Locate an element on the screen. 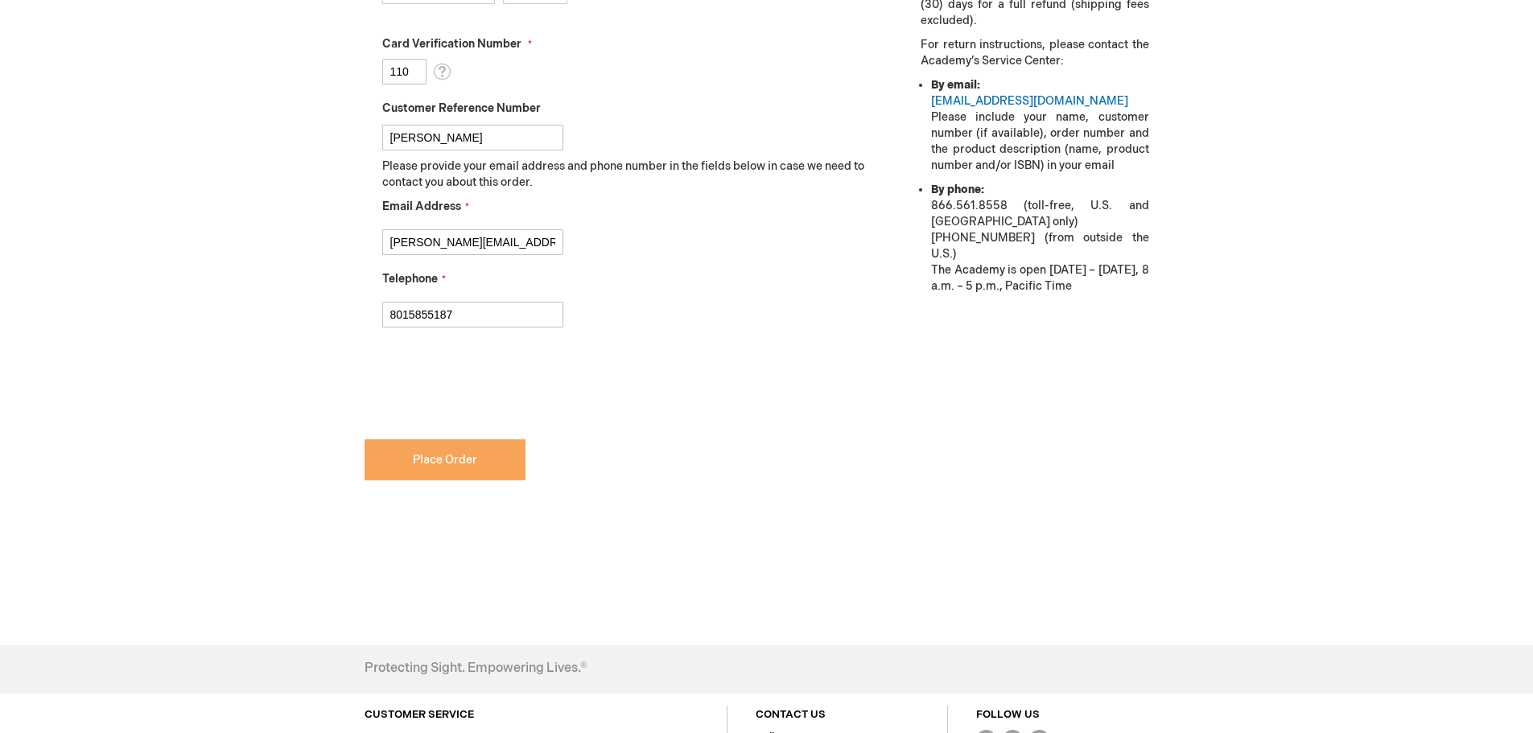  p: For return instructions, please contact the Academy’s Service Center: is located at coordinates (1034, 53).